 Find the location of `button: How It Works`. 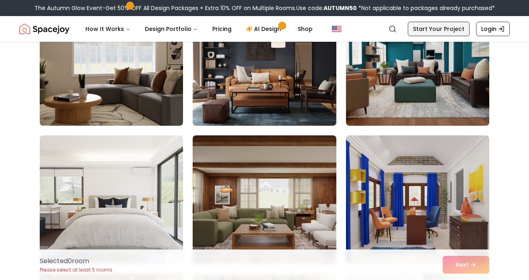

button: How It Works is located at coordinates (108, 29).